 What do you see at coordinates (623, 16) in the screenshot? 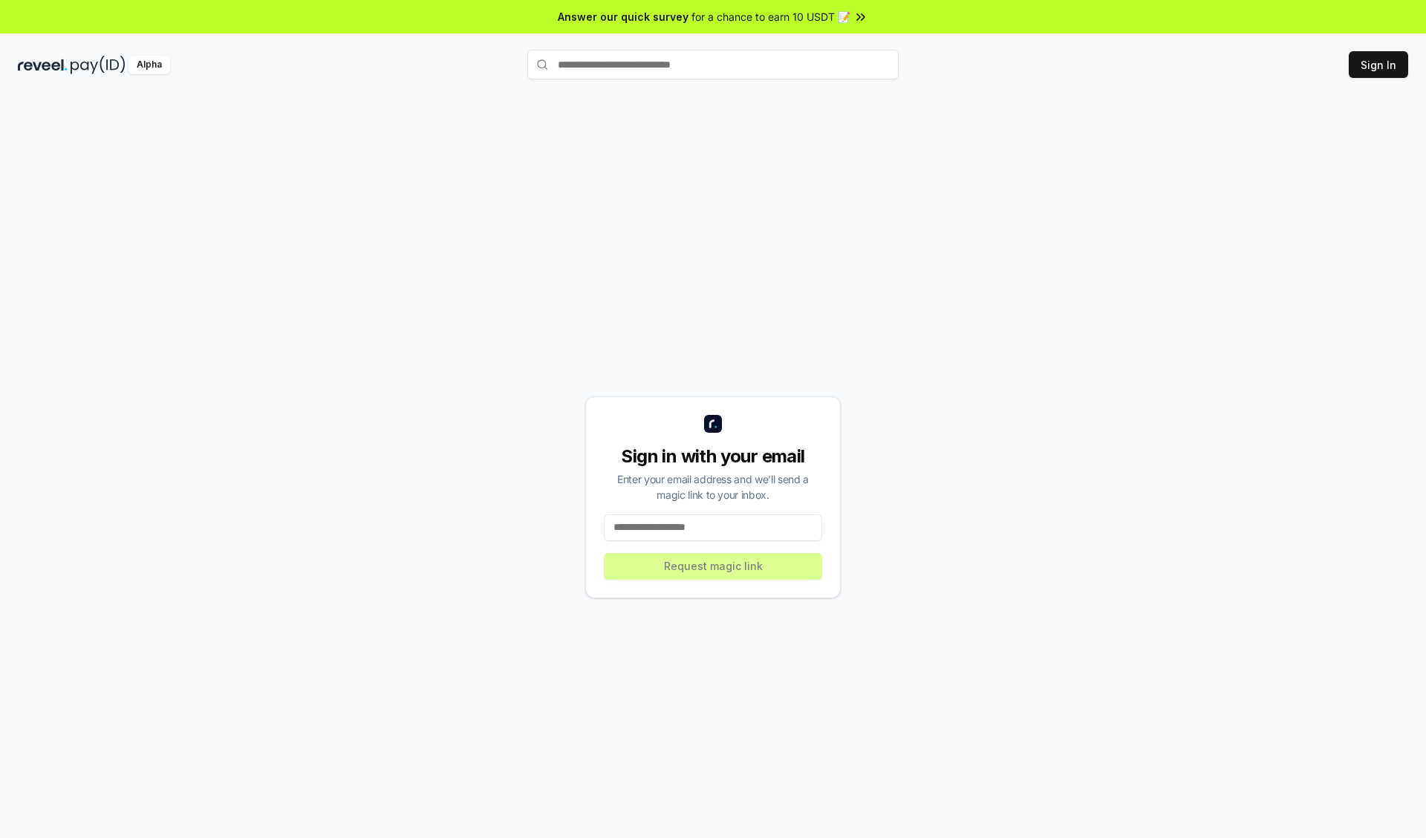
I see `span: Answer our quick survey` at bounding box center [623, 16].